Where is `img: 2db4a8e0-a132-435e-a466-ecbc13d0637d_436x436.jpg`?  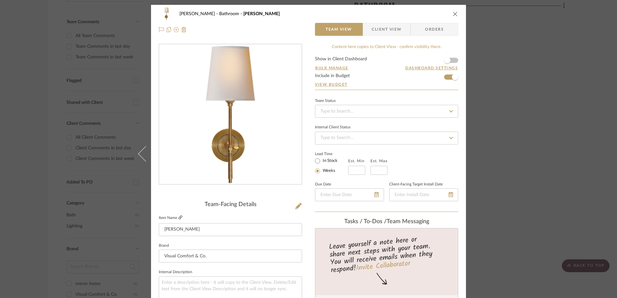 img: 2db4a8e0-a132-435e-a466-ecbc13d0637d_436x436.jpg is located at coordinates (230, 114).